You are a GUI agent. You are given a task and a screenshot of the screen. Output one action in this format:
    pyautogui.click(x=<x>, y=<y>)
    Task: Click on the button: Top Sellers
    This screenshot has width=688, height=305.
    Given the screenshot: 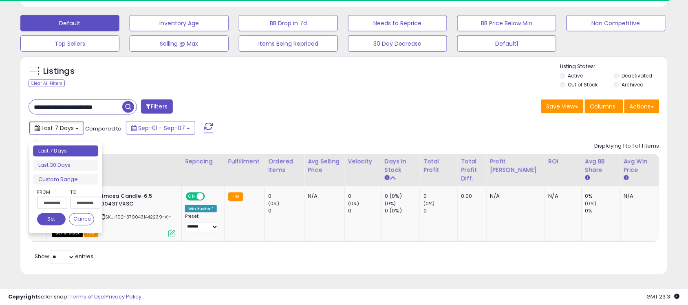 What is the action you would take?
    pyautogui.click(x=70, y=44)
    